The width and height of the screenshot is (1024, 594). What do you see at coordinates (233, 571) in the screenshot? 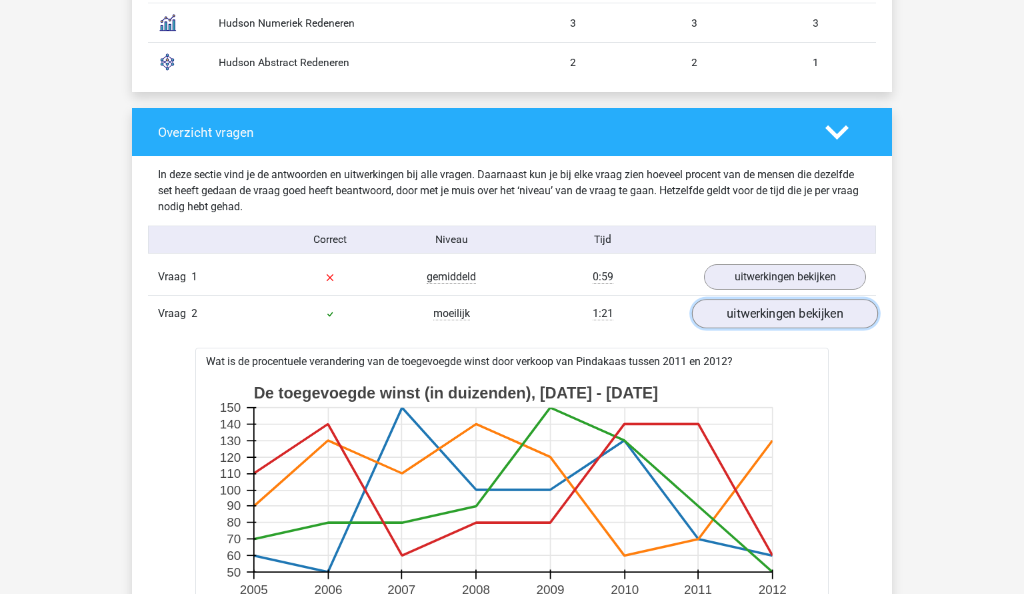
I see `text: 50` at bounding box center [233, 571].